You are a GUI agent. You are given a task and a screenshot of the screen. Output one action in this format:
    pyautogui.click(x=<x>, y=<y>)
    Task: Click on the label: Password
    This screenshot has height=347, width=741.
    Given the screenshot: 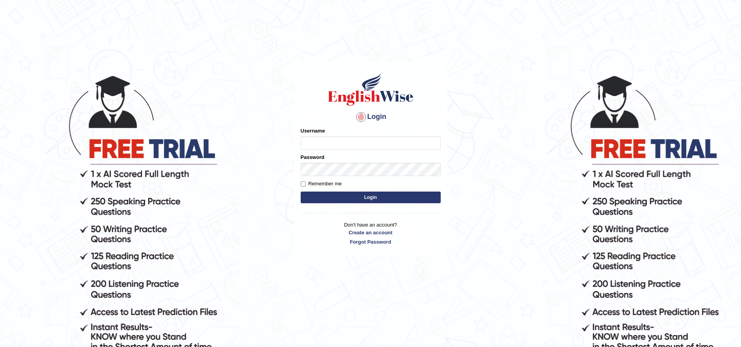 What is the action you would take?
    pyautogui.click(x=312, y=157)
    